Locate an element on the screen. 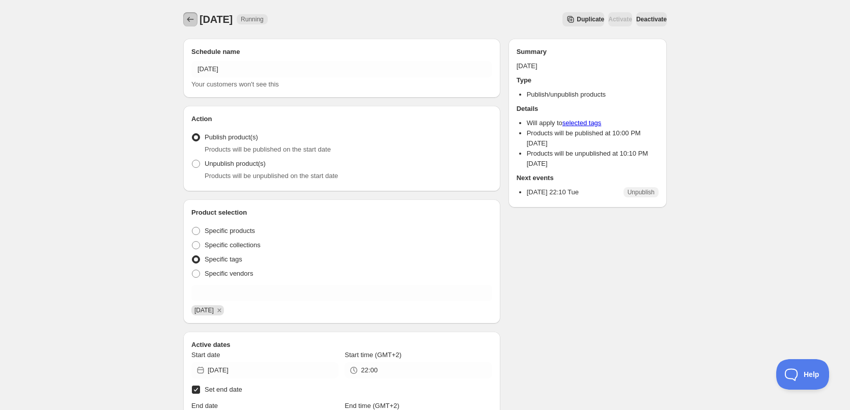 This screenshot has width=850, height=410. button: Deactivate is located at coordinates (651, 19).